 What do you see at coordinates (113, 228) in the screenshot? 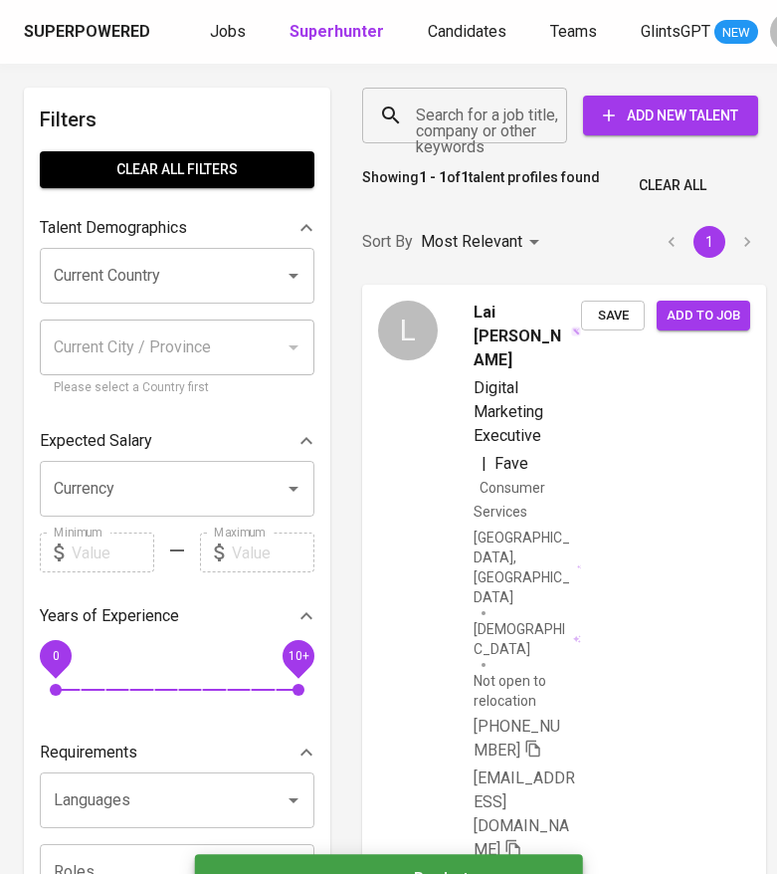
I see `p: Talent Demographics` at bounding box center [113, 228].